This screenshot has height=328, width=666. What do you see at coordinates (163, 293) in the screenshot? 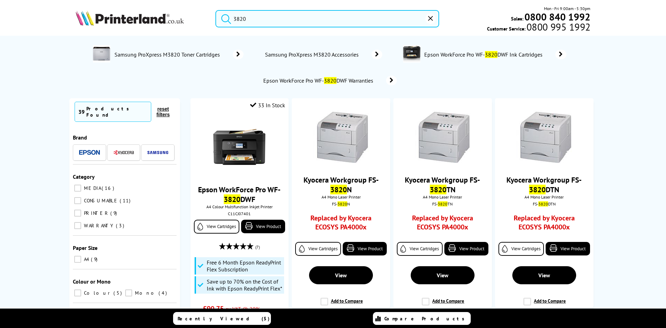
I see `span: 4` at bounding box center [163, 293].